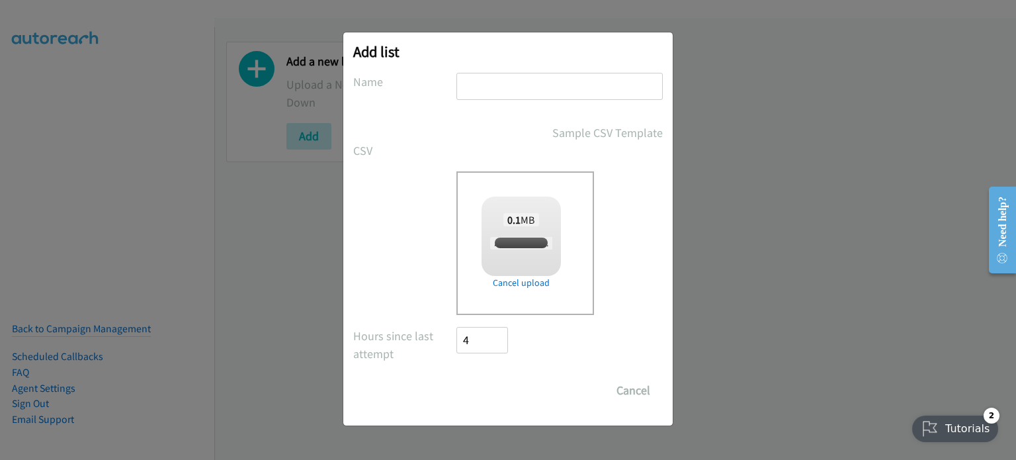  Describe the element at coordinates (521, 220) in the screenshot. I see `span: MB` at that location.